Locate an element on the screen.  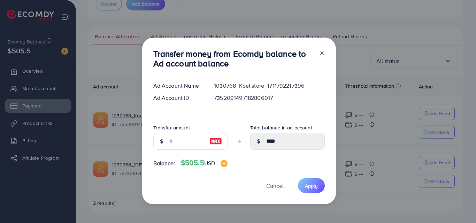
div: Ad Account ID is located at coordinates (178, 98).